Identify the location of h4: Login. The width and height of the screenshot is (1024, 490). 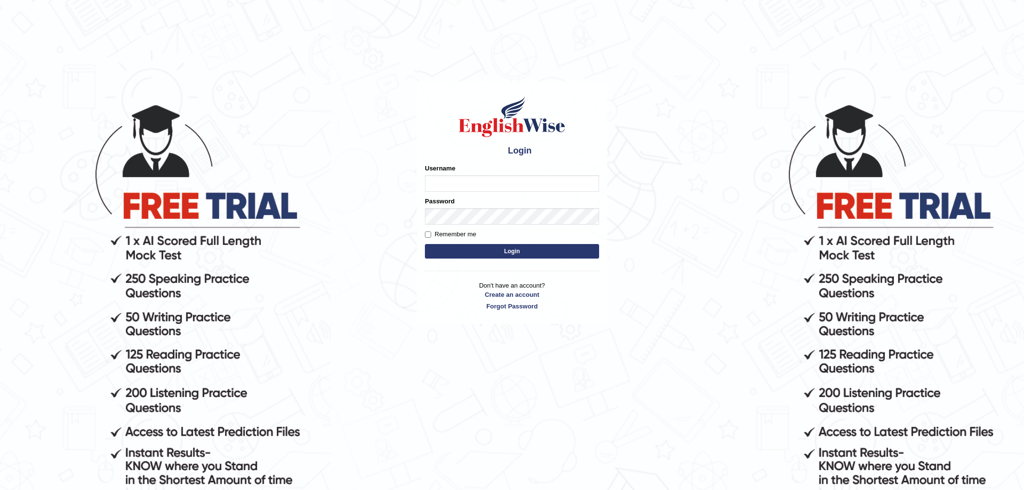
(512, 151).